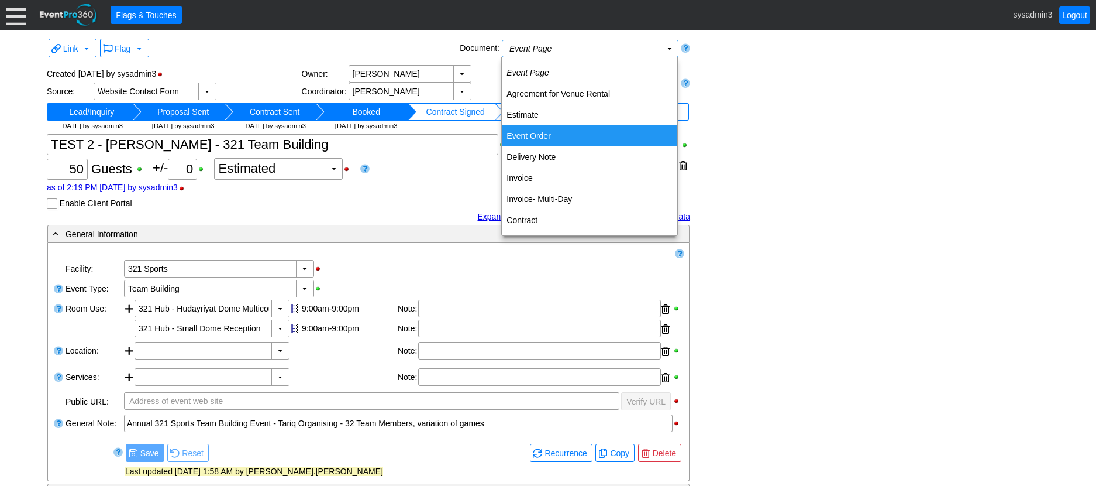 This screenshot has width=1096, height=486. I want to click on span: Flags & Touches, so click(146, 15).